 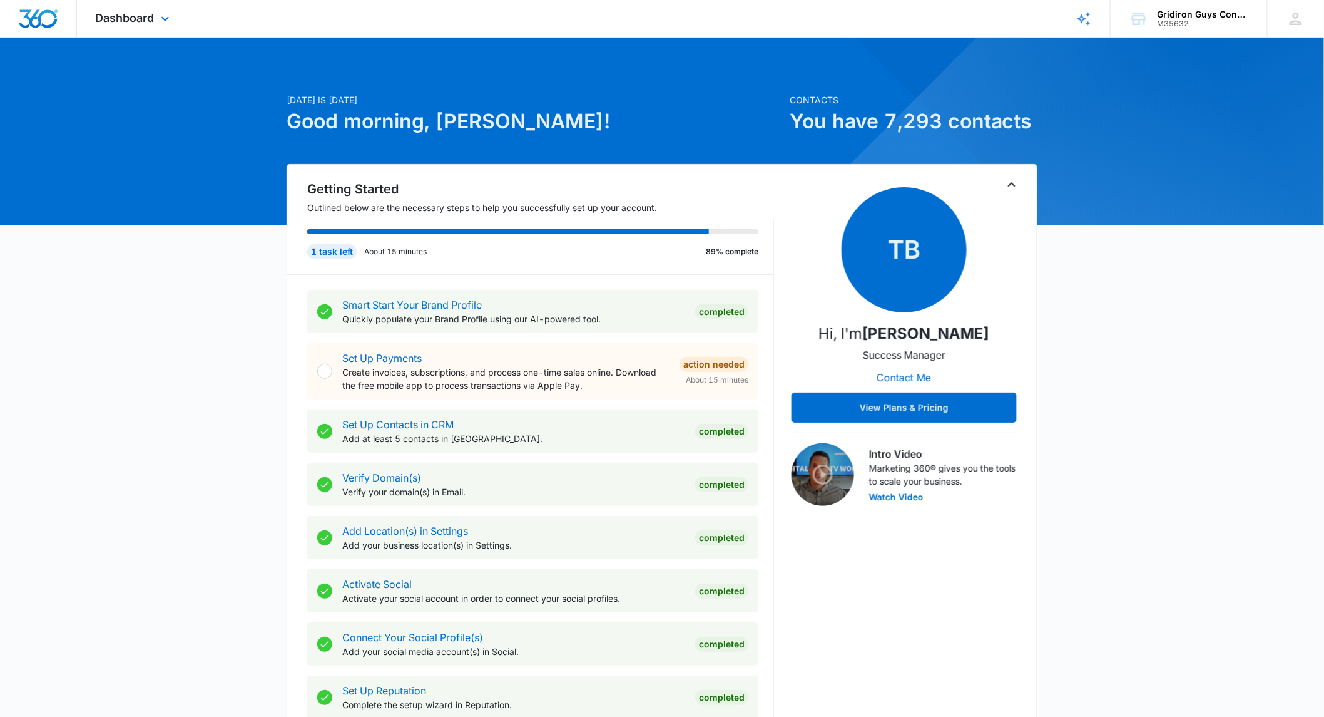 I want to click on p: Add your business location(s) in Settings., so click(x=514, y=544).